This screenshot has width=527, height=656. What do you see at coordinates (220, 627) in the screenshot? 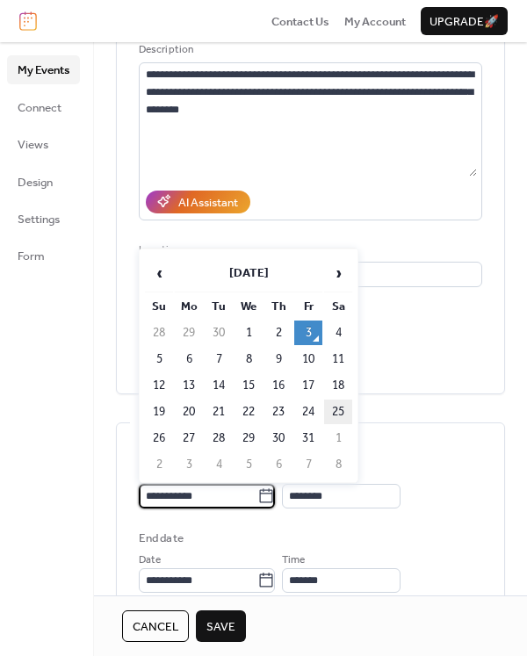
I see `span: Save` at bounding box center [220, 627].